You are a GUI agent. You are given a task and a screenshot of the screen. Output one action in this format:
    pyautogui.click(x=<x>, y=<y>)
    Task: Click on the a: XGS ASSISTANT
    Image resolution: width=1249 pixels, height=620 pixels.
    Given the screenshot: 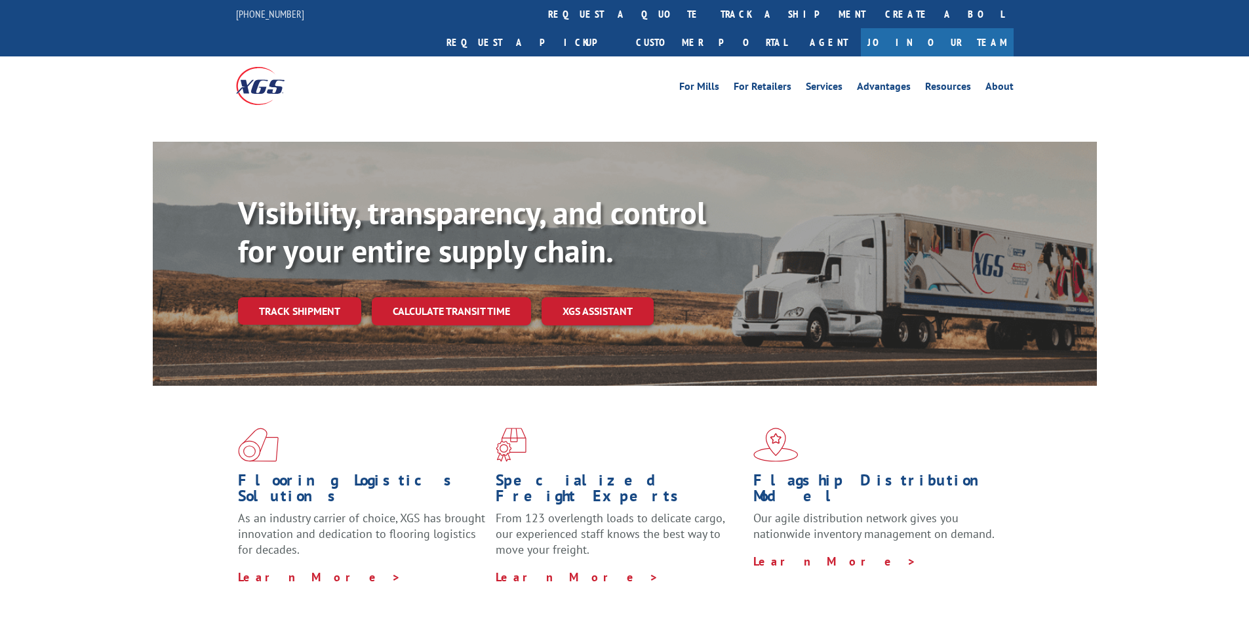 What is the action you would take?
    pyautogui.click(x=597, y=311)
    